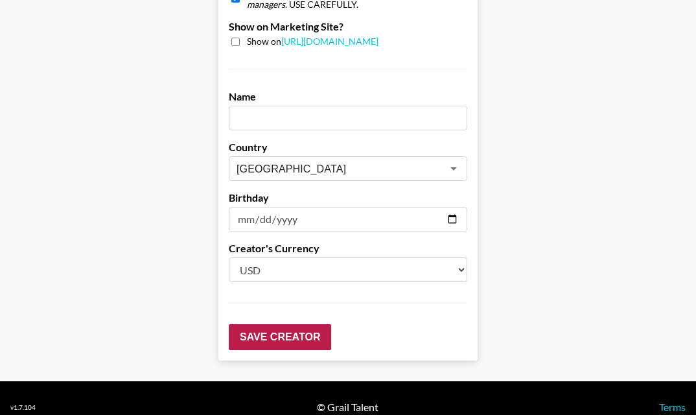 Image resolution: width=696 pixels, height=415 pixels. Describe the element at coordinates (280, 337) in the screenshot. I see `input: Save Creator` at that location.